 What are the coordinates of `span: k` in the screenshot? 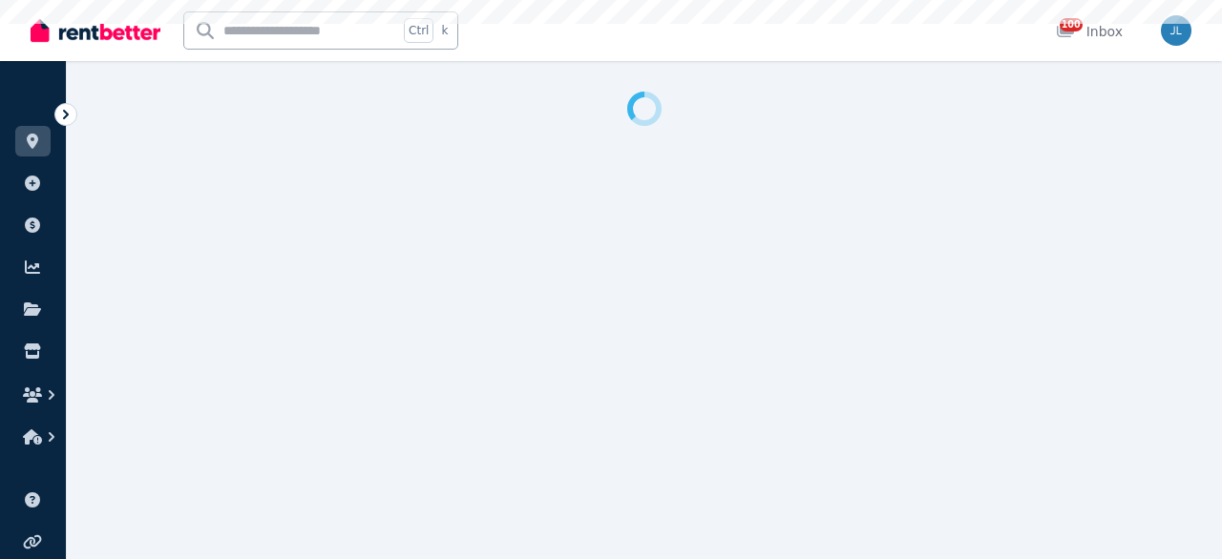 It's located at (444, 31).